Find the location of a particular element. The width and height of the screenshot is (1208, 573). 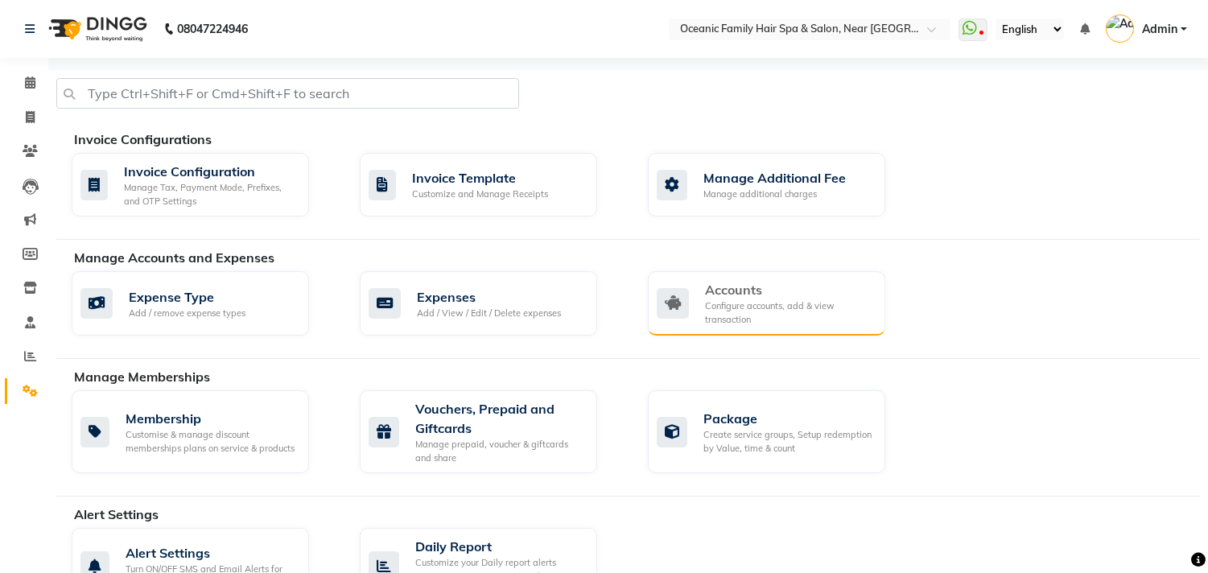

div: Package is located at coordinates (788, 418).